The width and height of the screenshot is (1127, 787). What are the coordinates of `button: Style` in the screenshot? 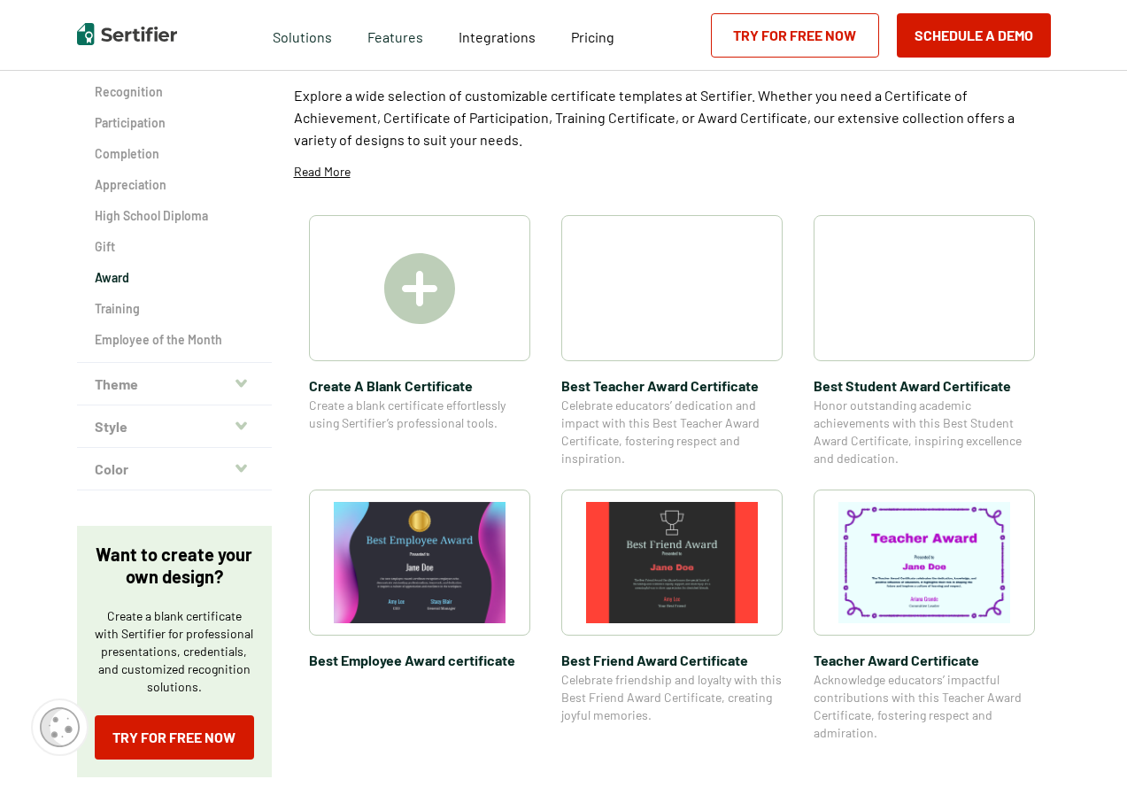 It's located at (174, 427).